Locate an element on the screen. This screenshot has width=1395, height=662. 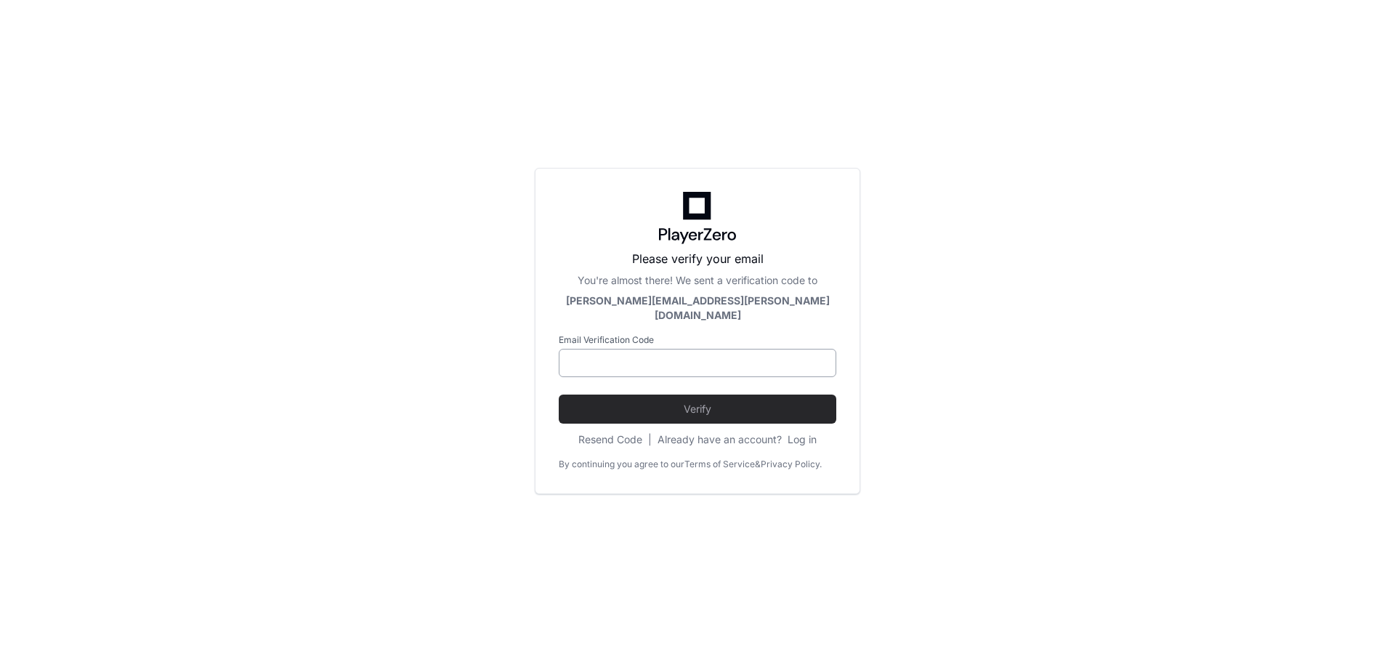
label: Email Verification Code is located at coordinates (698, 340).